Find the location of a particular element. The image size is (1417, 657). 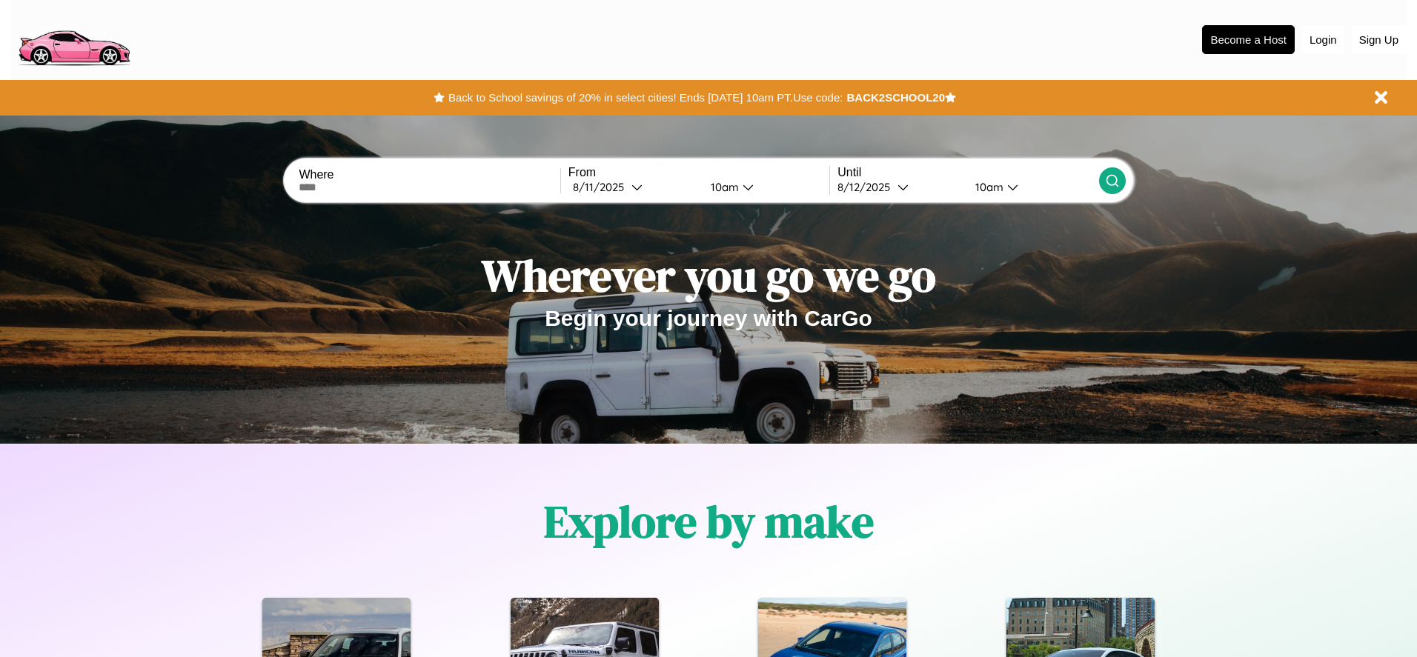

button: Sign Up is located at coordinates (1378, 39).